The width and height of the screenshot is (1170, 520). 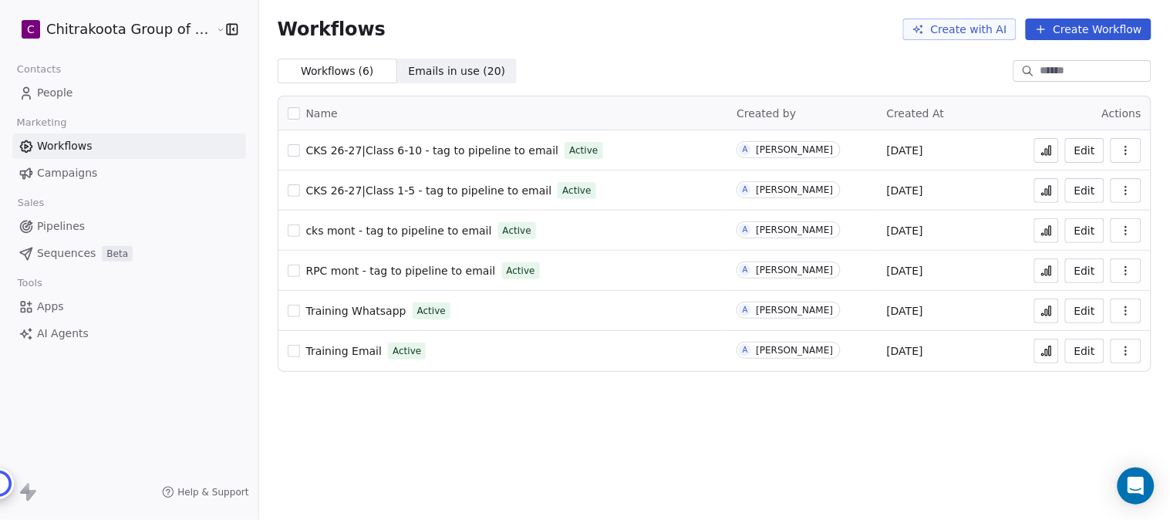 I want to click on a: AI Agents, so click(x=129, y=333).